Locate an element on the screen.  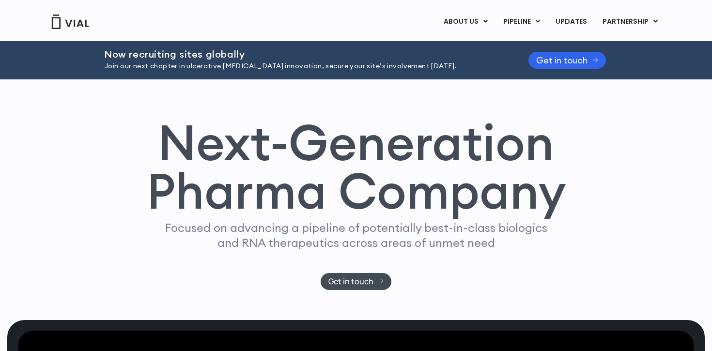
a: ABOUT USMenu Toggle is located at coordinates (465, 22).